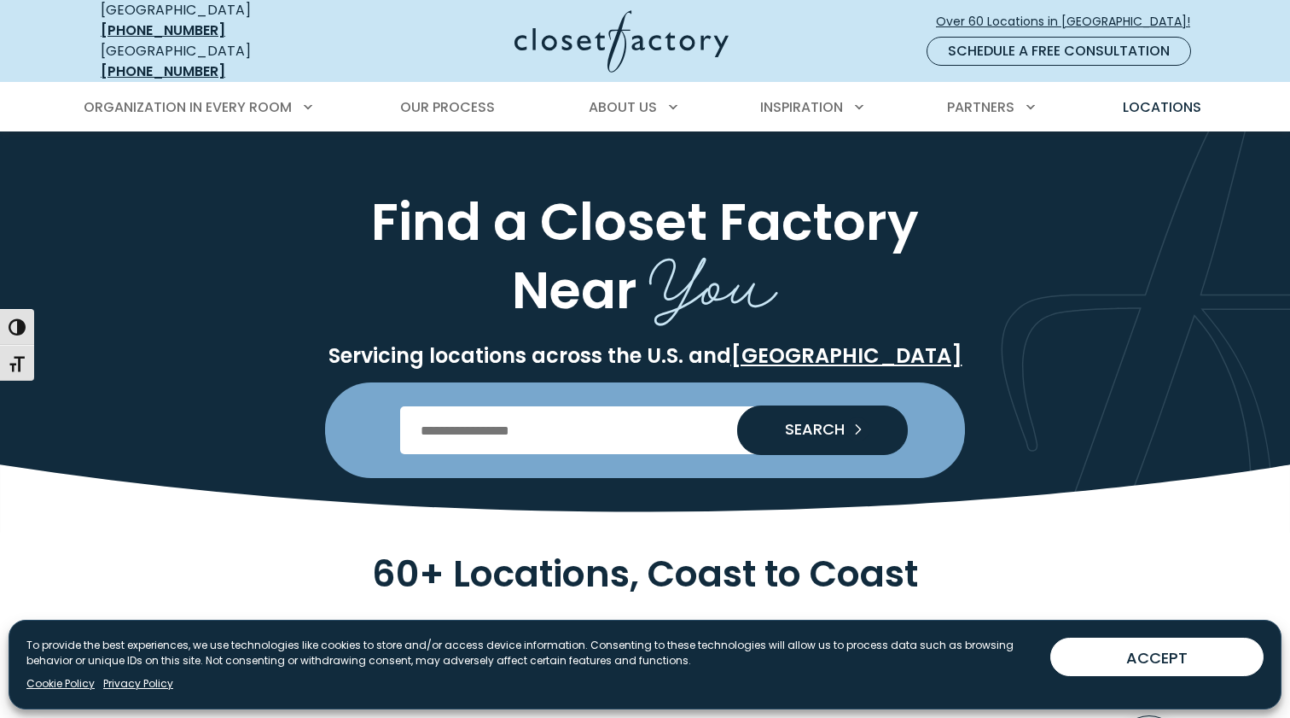  Describe the element at coordinates (188, 107) in the screenshot. I see `span: Organization in Every Room` at that location.